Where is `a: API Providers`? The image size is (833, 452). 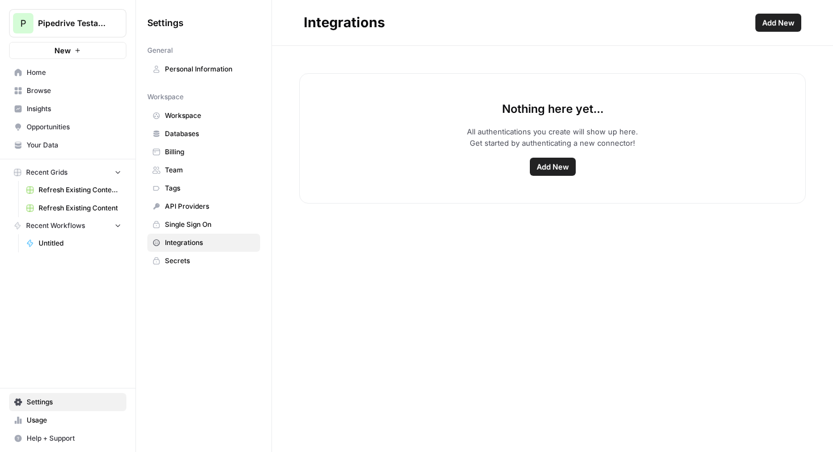 a: API Providers is located at coordinates (203, 206).